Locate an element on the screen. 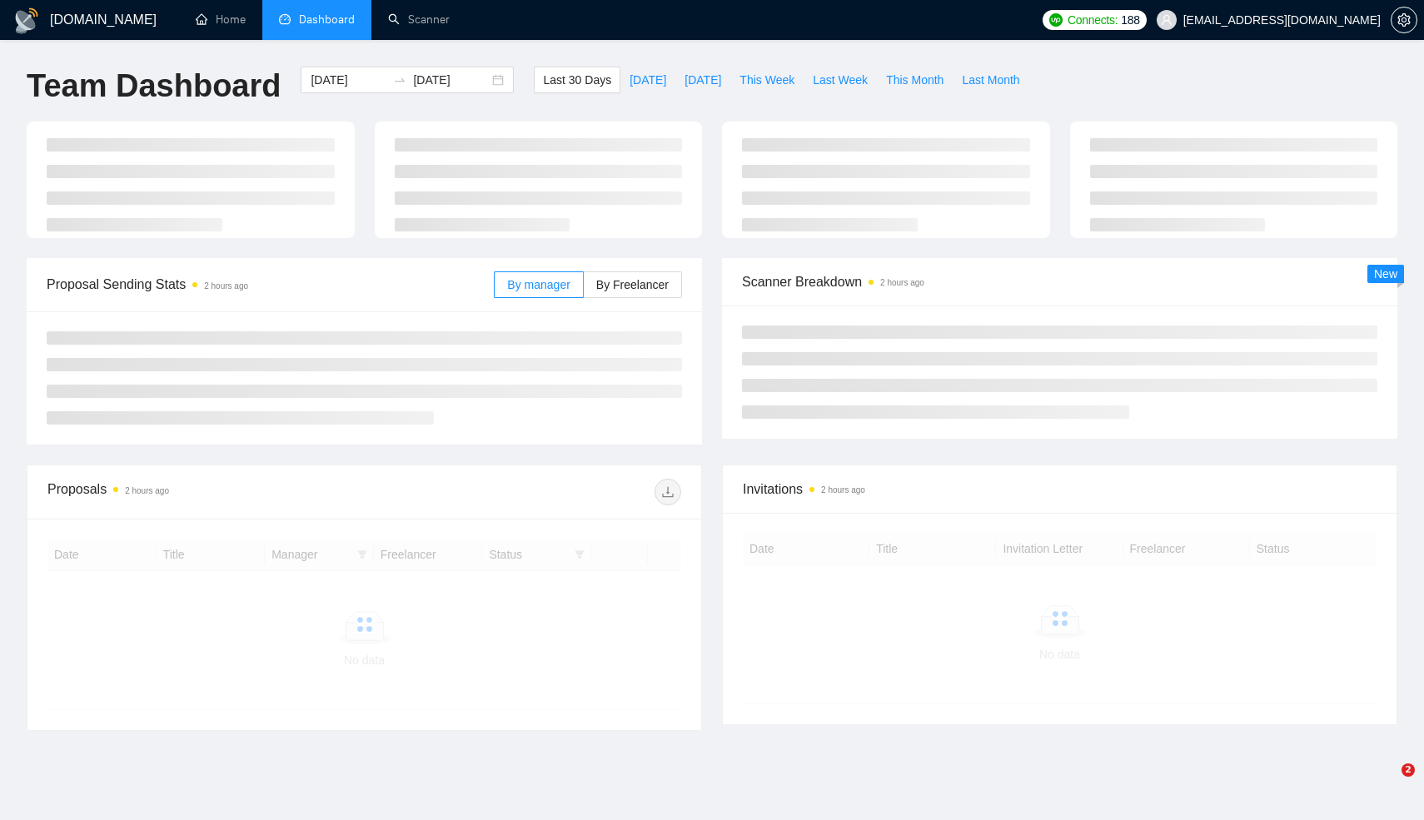 The image size is (1424, 820). img: upwork-logo.png is located at coordinates (1056, 20).